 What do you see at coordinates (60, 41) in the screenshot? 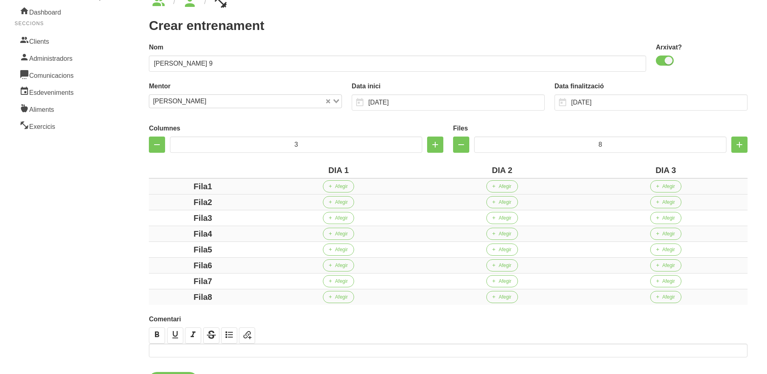
I see `a: Clients` at bounding box center [60, 41].